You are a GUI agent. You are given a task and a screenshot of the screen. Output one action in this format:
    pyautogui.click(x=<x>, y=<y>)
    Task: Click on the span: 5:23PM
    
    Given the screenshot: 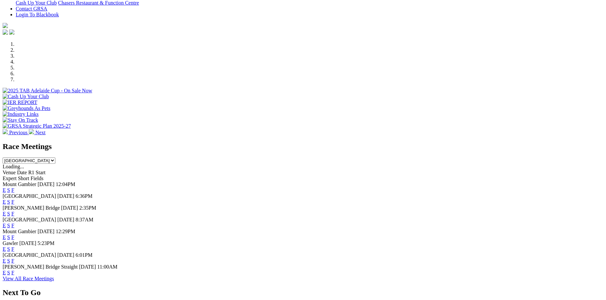 What is the action you would take?
    pyautogui.click(x=46, y=243)
    